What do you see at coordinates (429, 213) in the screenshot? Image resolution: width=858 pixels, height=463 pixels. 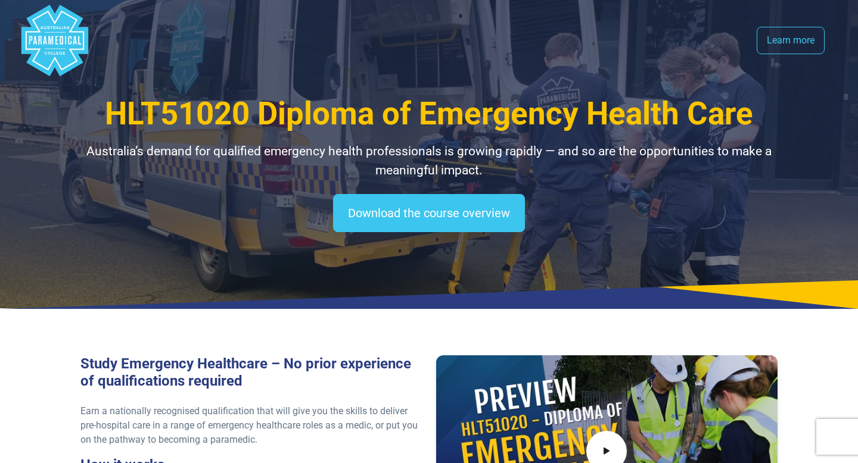 I see `a: Download the course overview` at bounding box center [429, 213].